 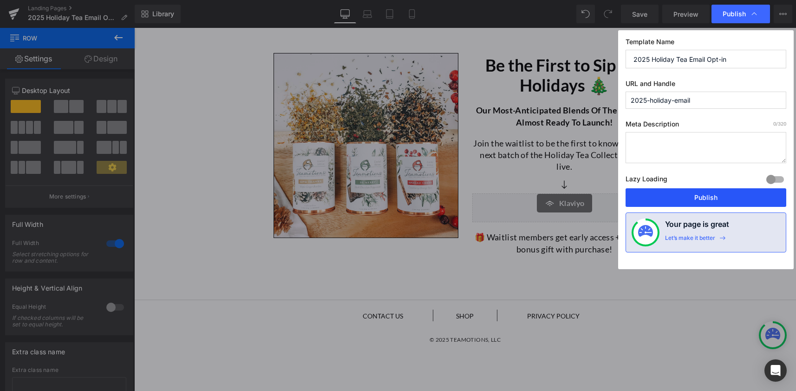 I want to click on a: Privacy Policy, so click(x=419, y=287).